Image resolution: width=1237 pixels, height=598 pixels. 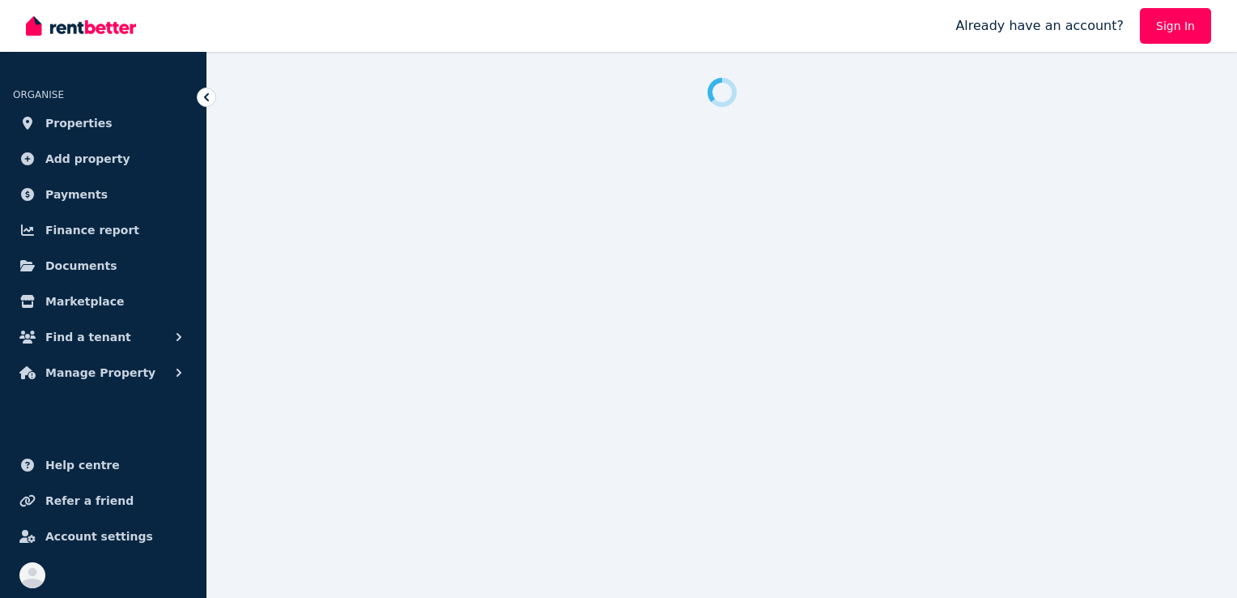 What do you see at coordinates (84, 301) in the screenshot?
I see `span: Marketplace` at bounding box center [84, 301].